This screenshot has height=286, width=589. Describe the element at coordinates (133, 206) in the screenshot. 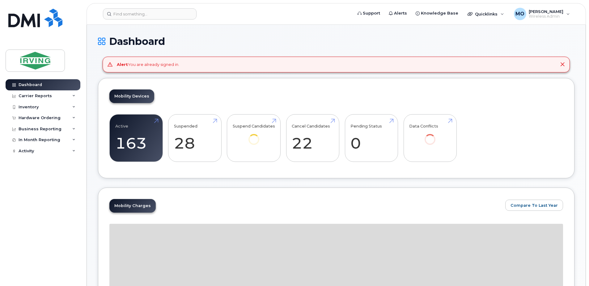

I see `a: Mobility Charges` at that location.